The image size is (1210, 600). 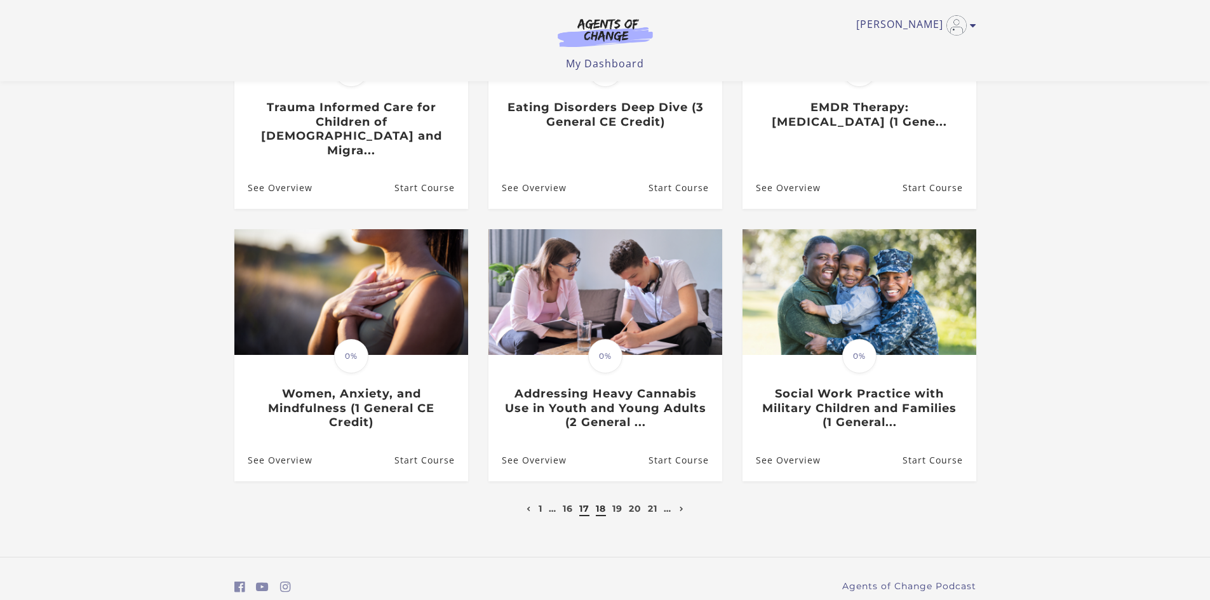 What do you see at coordinates (618, 509) in the screenshot?
I see `a: 19` at bounding box center [618, 509].